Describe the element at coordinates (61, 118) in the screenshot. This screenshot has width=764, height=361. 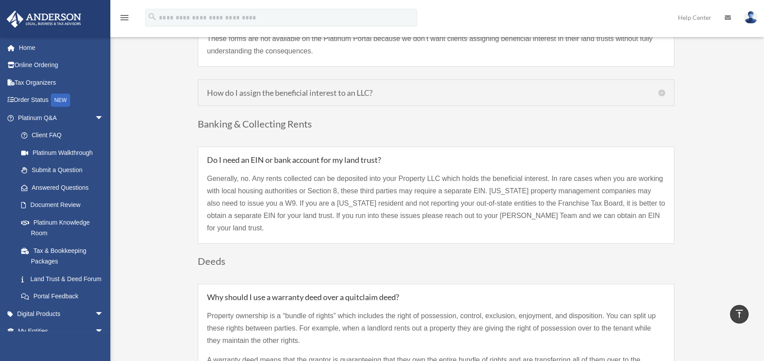
I see `a: Platinum Q&Aarrow_drop_down` at that location.